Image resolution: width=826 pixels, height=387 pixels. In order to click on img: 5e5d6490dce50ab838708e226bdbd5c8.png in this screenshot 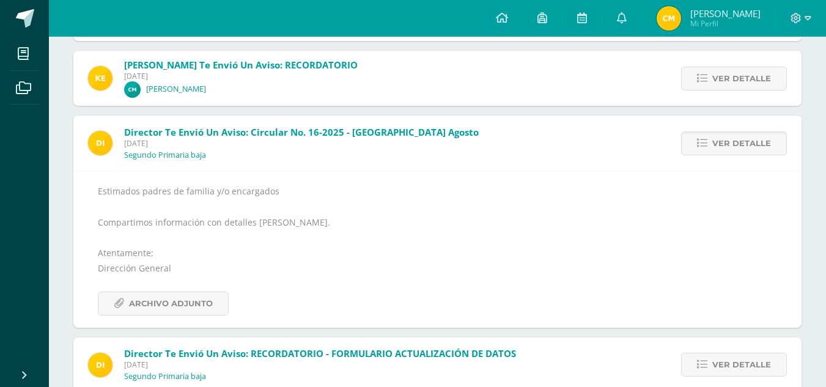, I will do `click(132, 89)`.